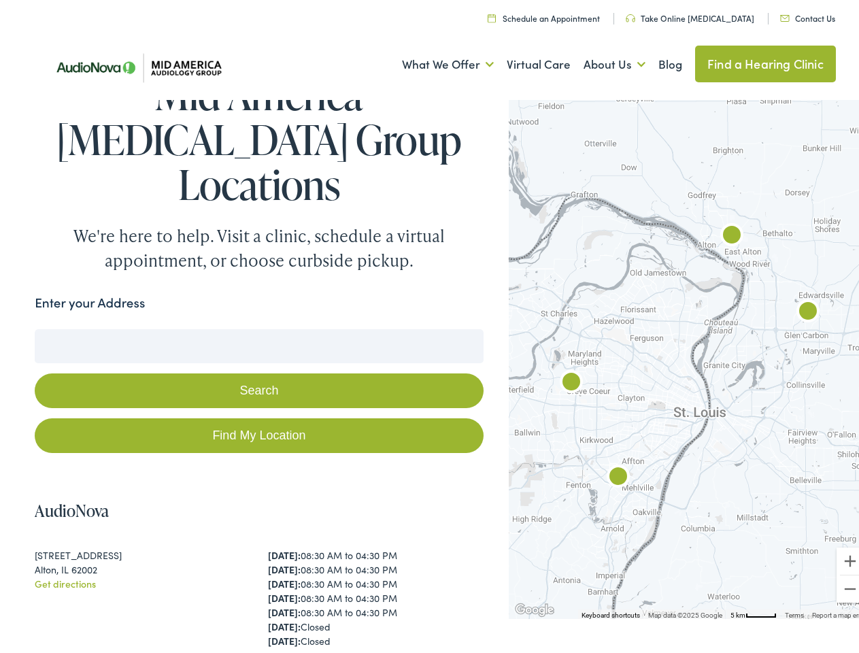 This screenshot has height=653, width=859. Describe the element at coordinates (258, 431) in the screenshot. I see `a: Find My Location` at that location.